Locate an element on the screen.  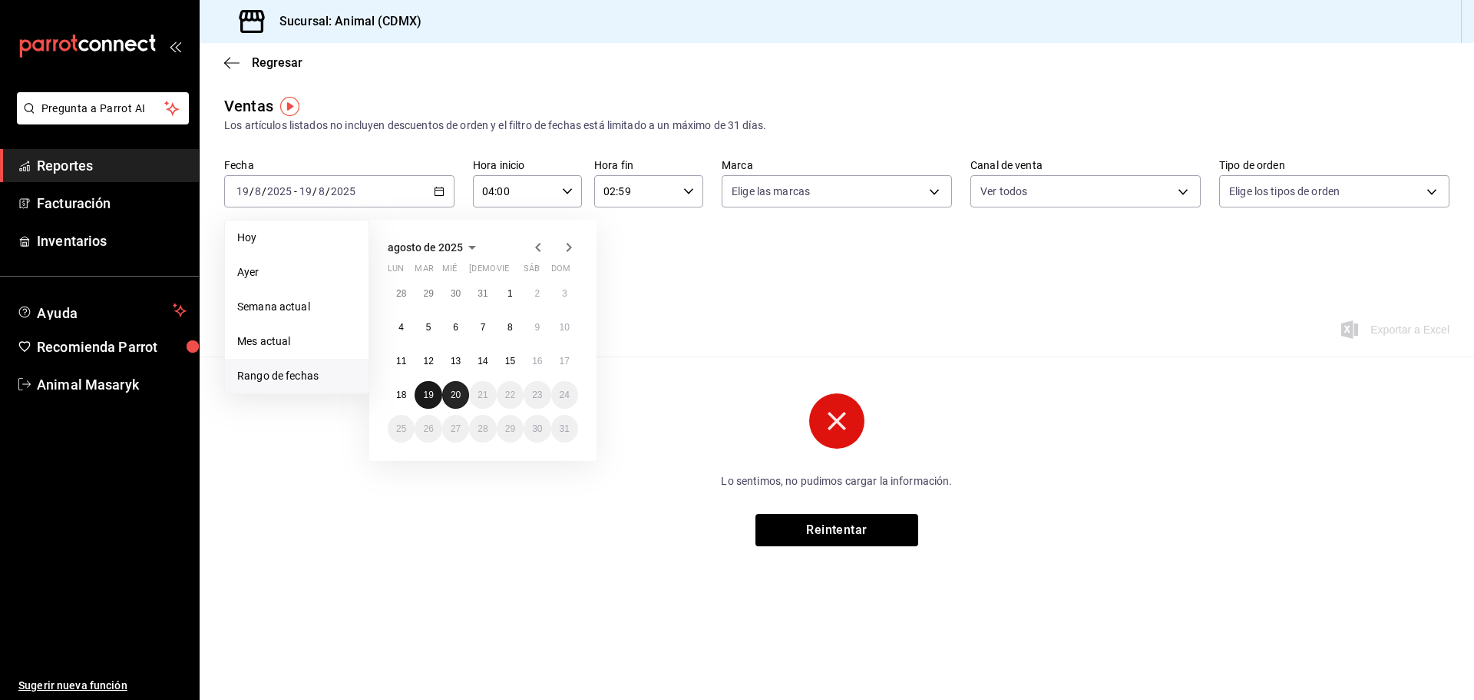
button: 31 de agosto de 2025 is located at coordinates (564, 428).